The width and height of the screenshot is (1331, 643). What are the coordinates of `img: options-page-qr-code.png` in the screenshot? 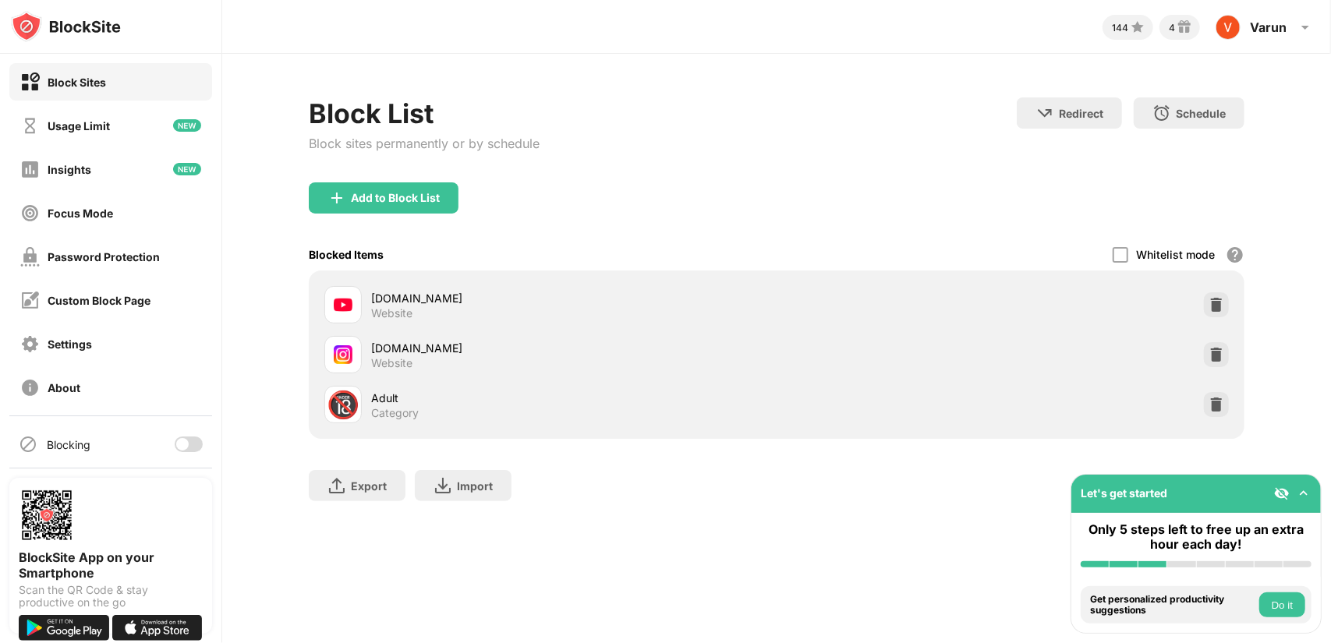 It's located at (47, 515).